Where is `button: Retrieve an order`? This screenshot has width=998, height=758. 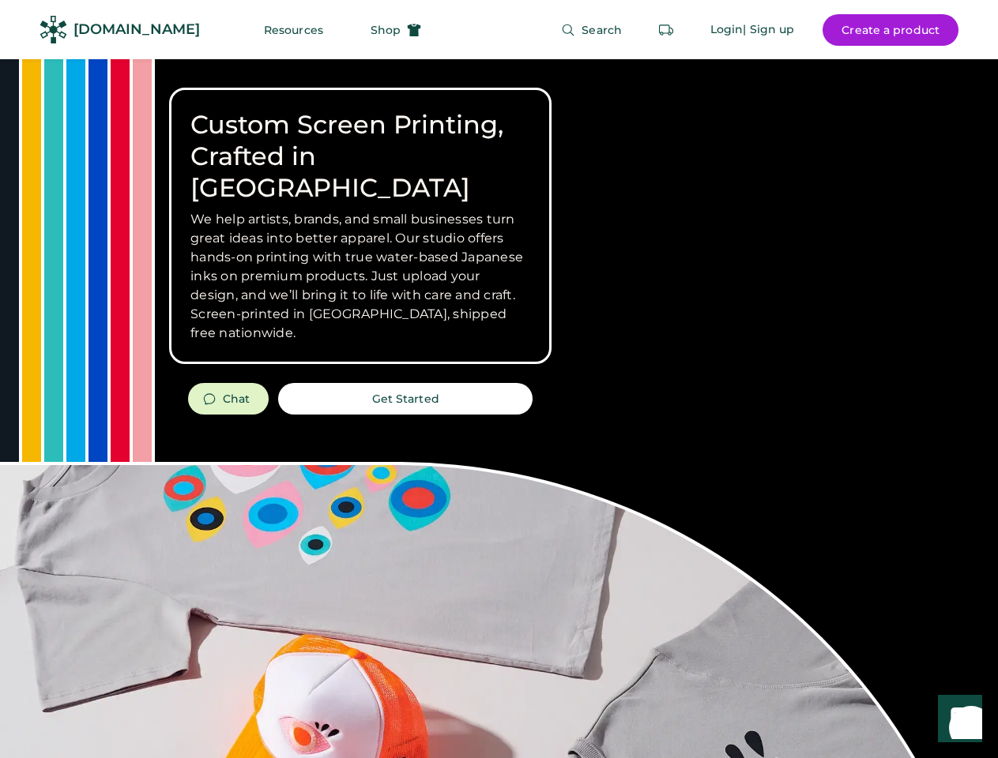
button: Retrieve an order is located at coordinates (666, 30).